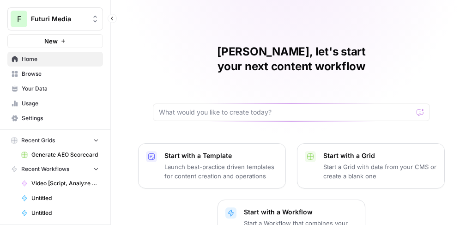  What do you see at coordinates (55, 169) in the screenshot?
I see `button: Recent Workflows` at bounding box center [55, 169].